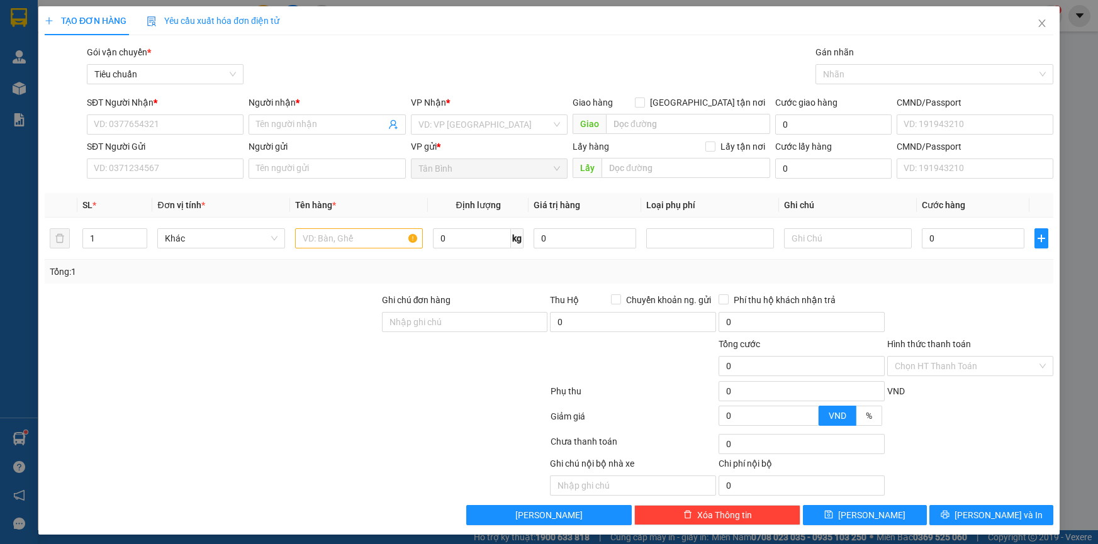 This screenshot has height=544, width=1098. I want to click on label: Gán nhãn, so click(834, 52).